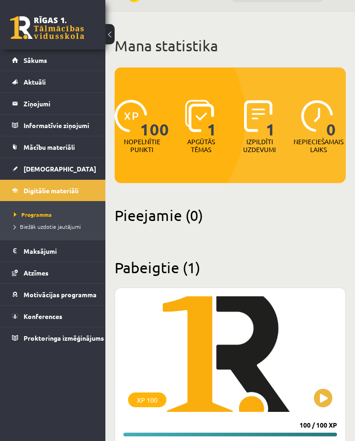 This screenshot has height=441, width=355. Describe the element at coordinates (53, 273) in the screenshot. I see `a: Atzīmes` at that location.